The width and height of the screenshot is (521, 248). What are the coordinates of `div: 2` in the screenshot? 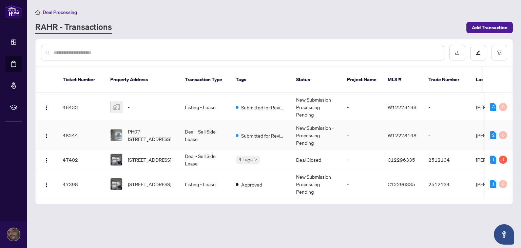 It's located at (493, 135).